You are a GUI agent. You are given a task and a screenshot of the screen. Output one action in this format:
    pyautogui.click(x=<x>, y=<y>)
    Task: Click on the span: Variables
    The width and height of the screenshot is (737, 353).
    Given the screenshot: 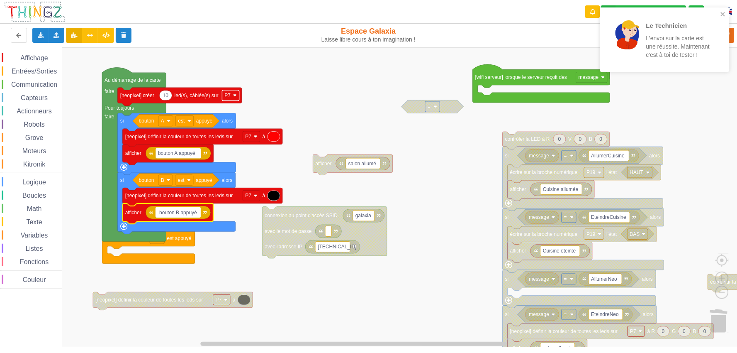 What is the action you would take?
    pyautogui.click(x=34, y=235)
    